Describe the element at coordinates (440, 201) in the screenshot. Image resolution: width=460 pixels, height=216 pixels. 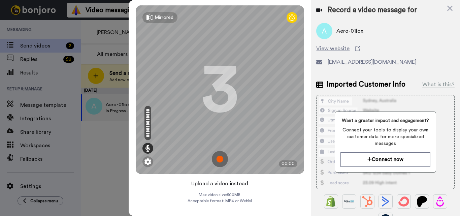
I see `img: Drip` at that location.